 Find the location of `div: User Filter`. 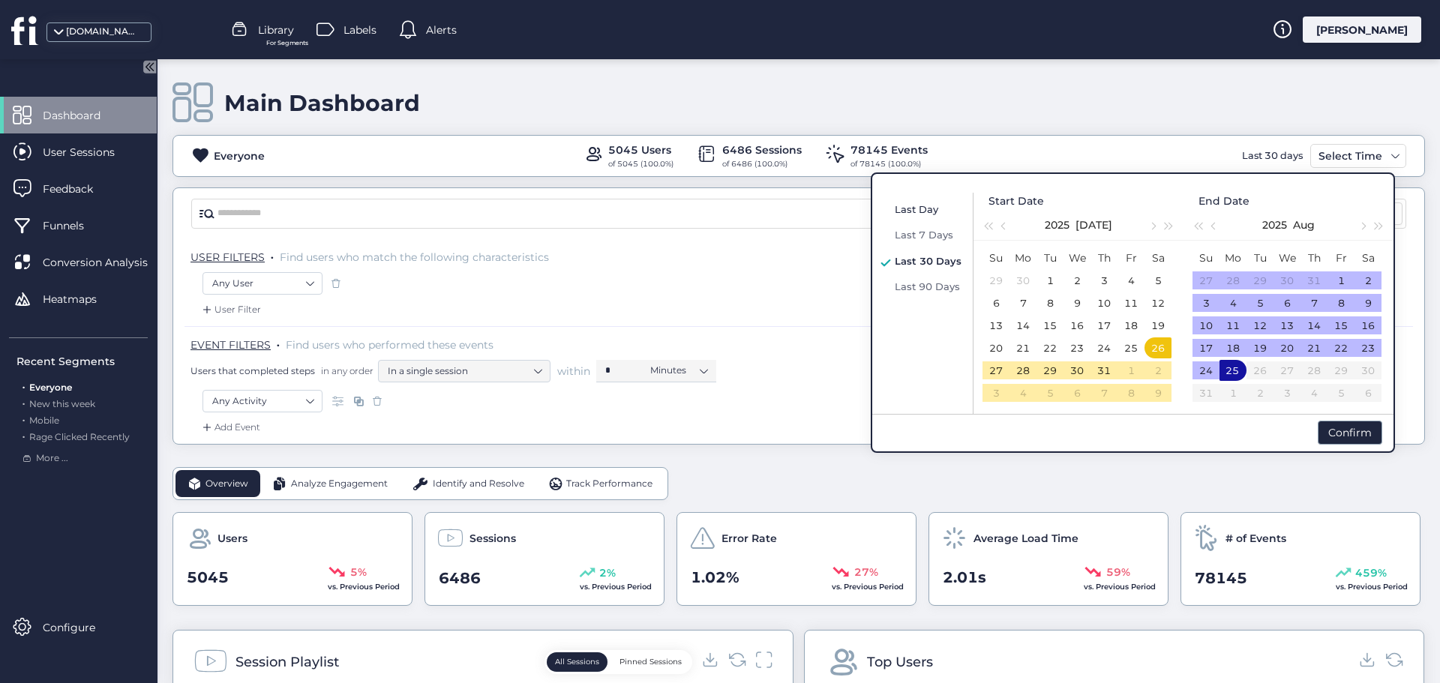

div: User Filter is located at coordinates (230, 310).